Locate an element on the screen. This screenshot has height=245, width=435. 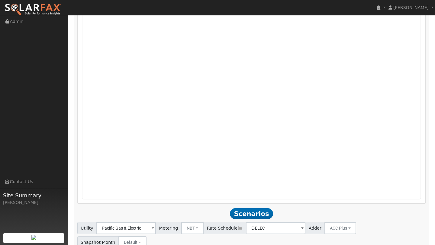
span: Site Summary is located at coordinates (34, 195).